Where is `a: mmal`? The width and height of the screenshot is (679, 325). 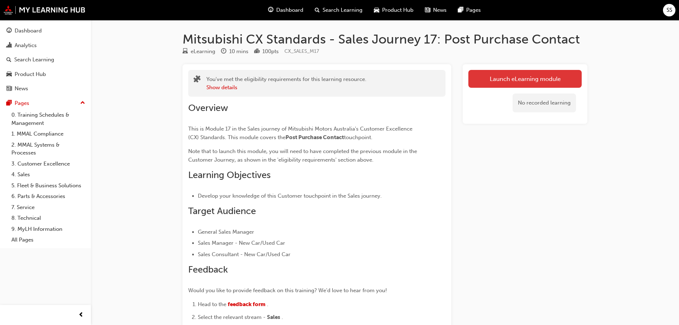
a: mmal is located at coordinates (45, 10).